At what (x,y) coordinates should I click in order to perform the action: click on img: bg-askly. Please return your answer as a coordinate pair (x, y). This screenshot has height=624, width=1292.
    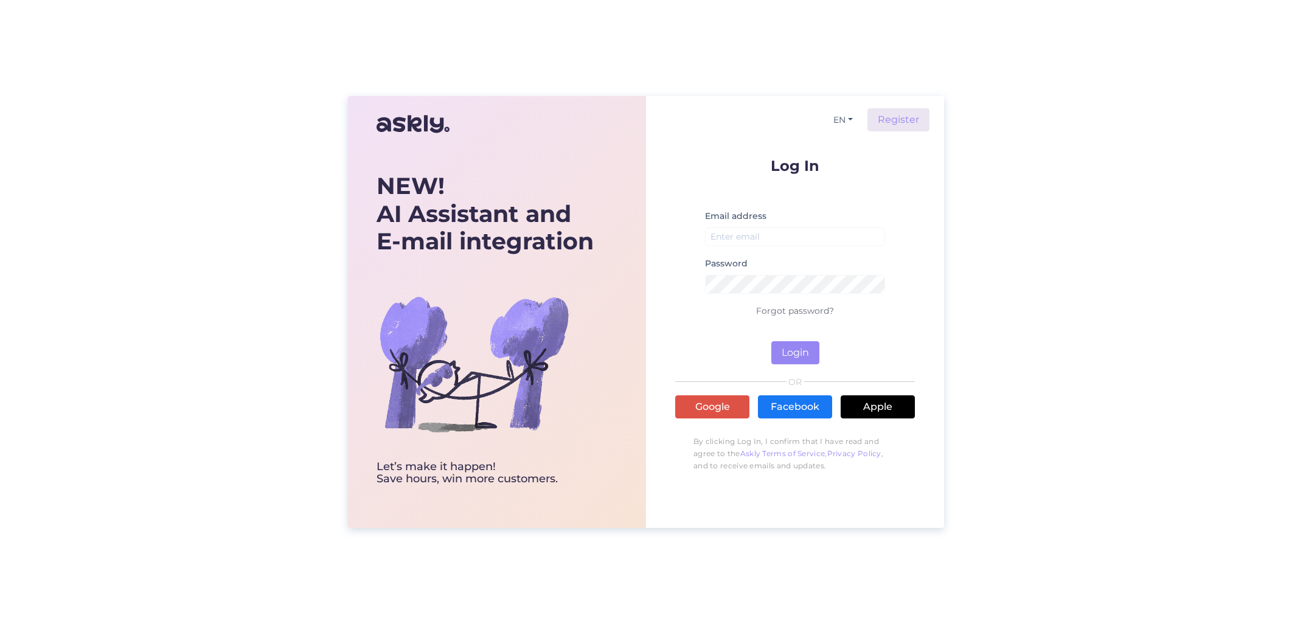
    Looking at the image, I should click on (474, 364).